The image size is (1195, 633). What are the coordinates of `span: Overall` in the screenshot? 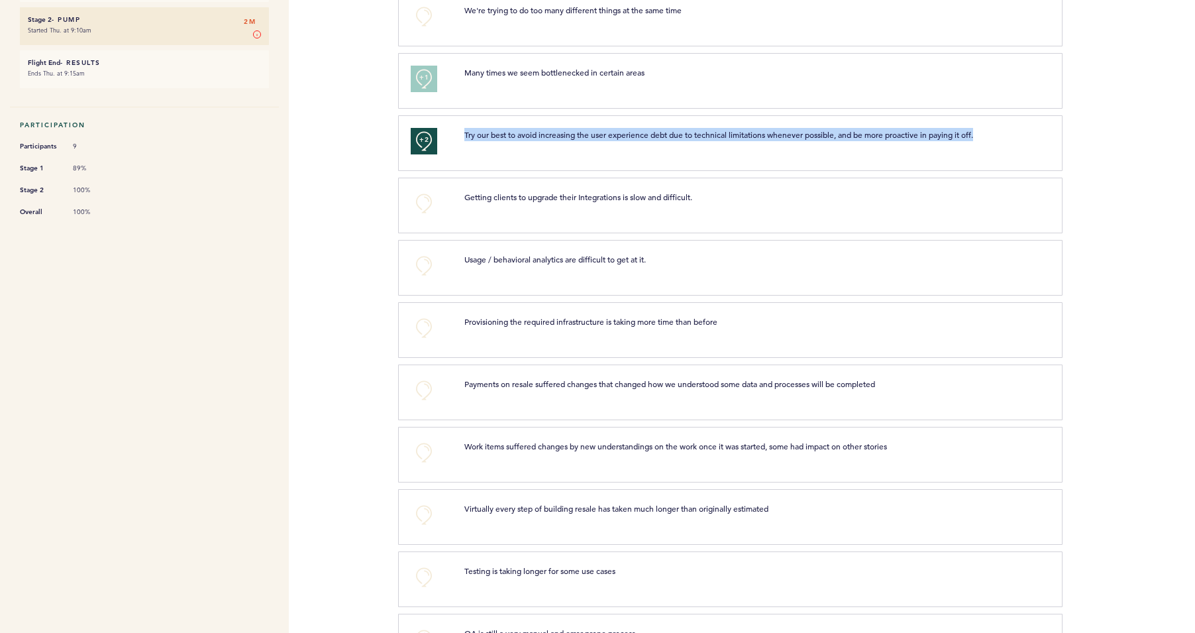 It's located at (40, 212).